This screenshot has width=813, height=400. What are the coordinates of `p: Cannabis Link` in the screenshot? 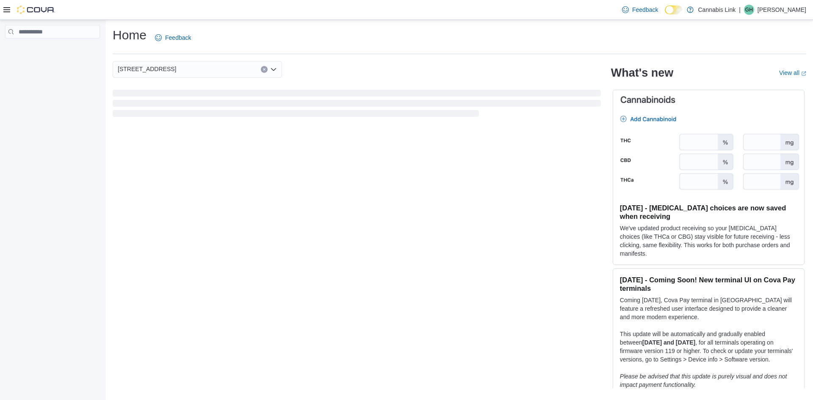 It's located at (716, 10).